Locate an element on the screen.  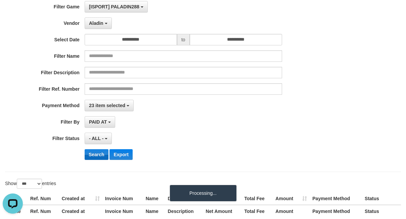
button: PAID AT is located at coordinates (100, 122).